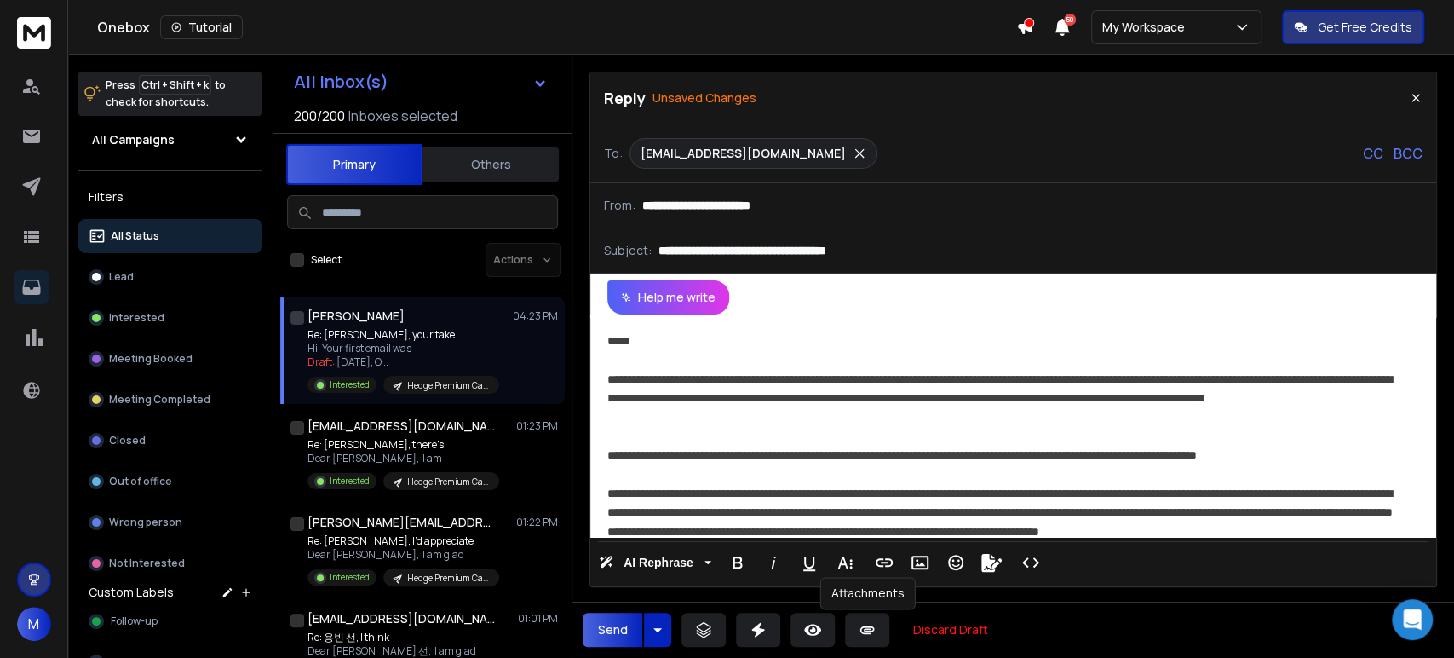  I want to click on p: Hi, Your first email was, so click(403, 348).